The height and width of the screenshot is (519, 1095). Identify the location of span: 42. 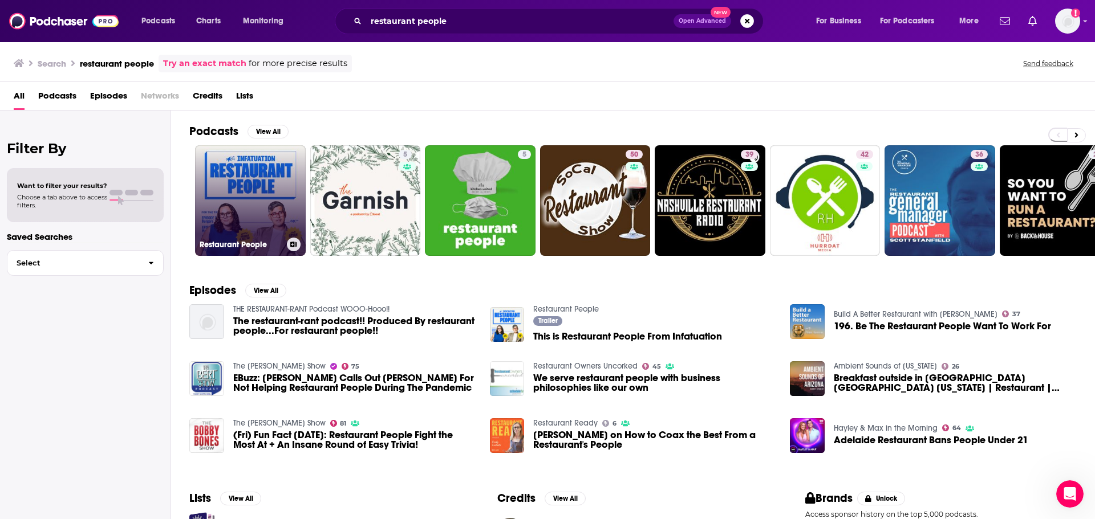
(864, 155).